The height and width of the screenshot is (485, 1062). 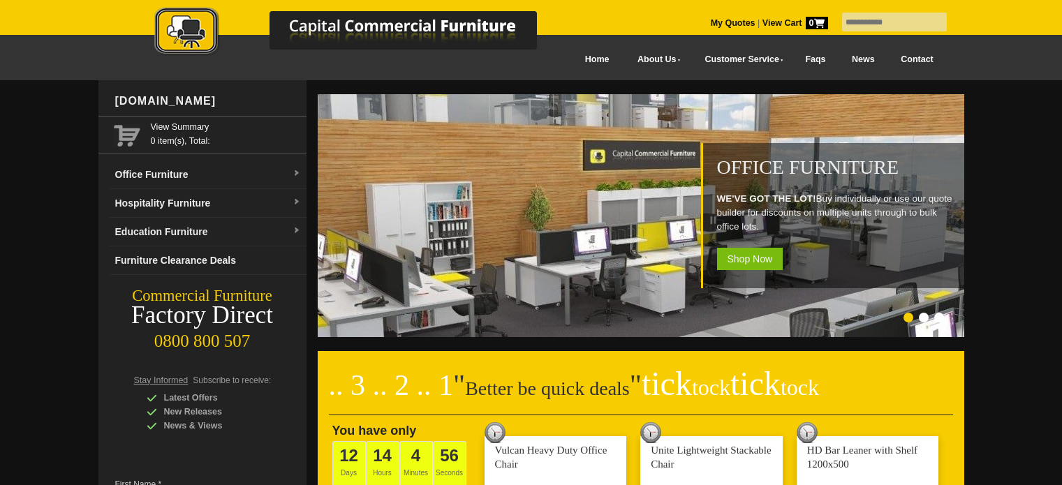 I want to click on a: View Summary, so click(x=226, y=127).